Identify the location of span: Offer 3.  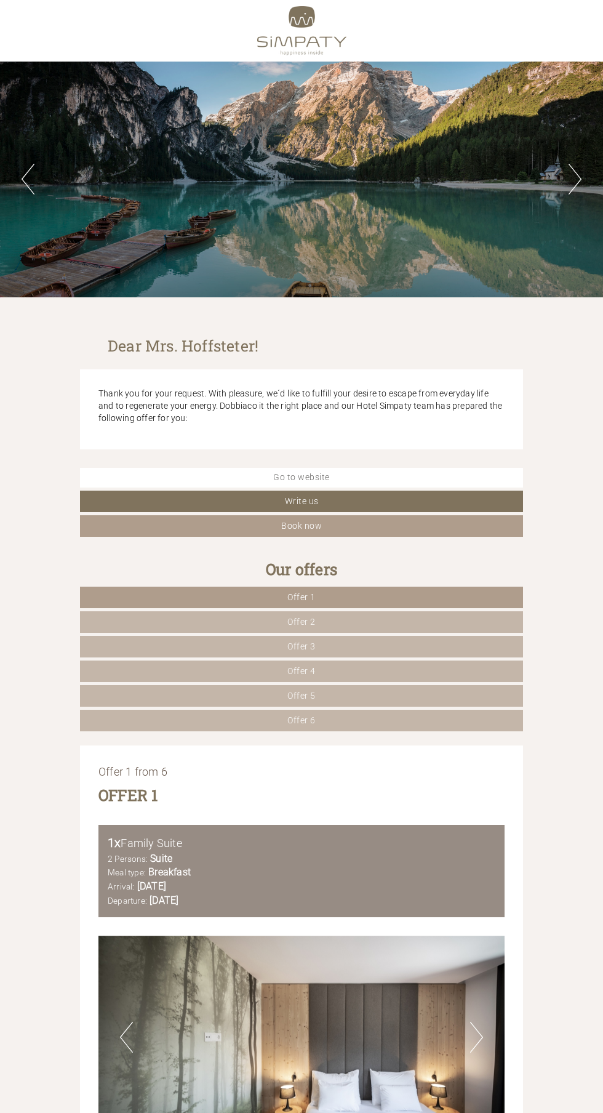
(302, 646).